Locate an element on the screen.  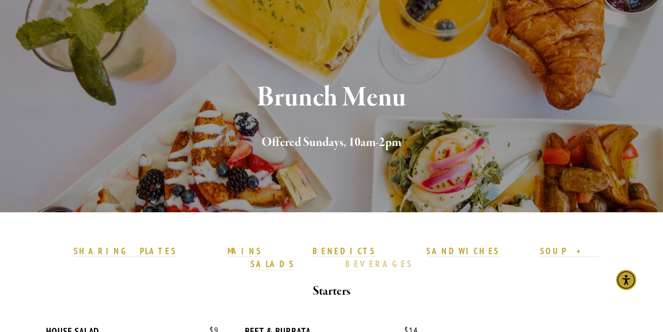
h2: Offered Sundays, 10am-2pm is located at coordinates (332, 143).